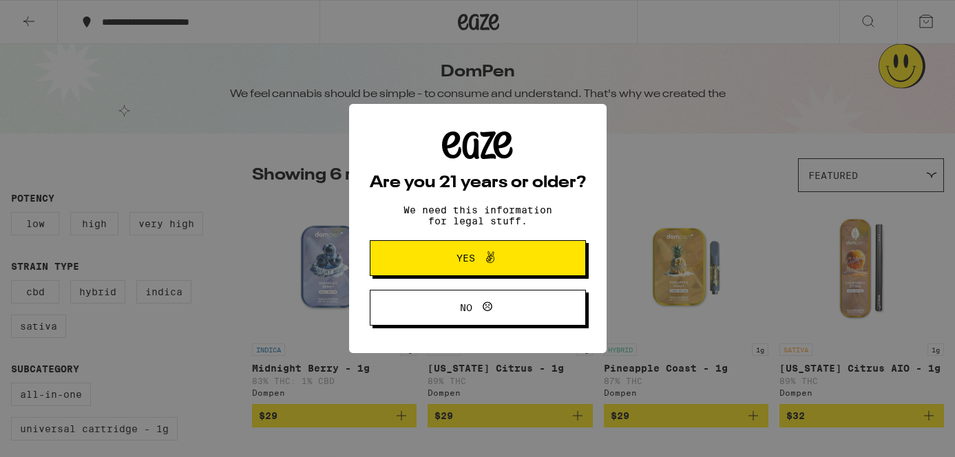 This screenshot has width=955, height=457. I want to click on p: We need this information for legal stuff., so click(478, 215).